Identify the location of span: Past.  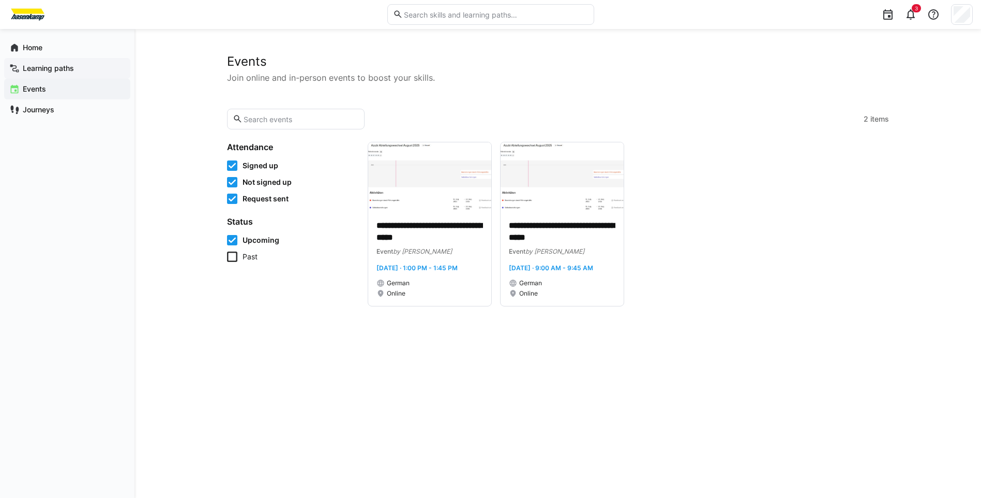
(250, 257).